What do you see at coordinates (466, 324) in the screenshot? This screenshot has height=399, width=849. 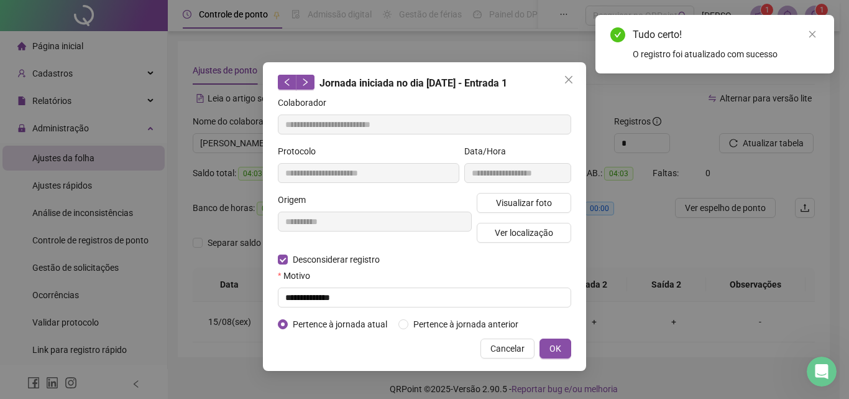 I see `span: Pertence à jornada anterior` at bounding box center [466, 324].